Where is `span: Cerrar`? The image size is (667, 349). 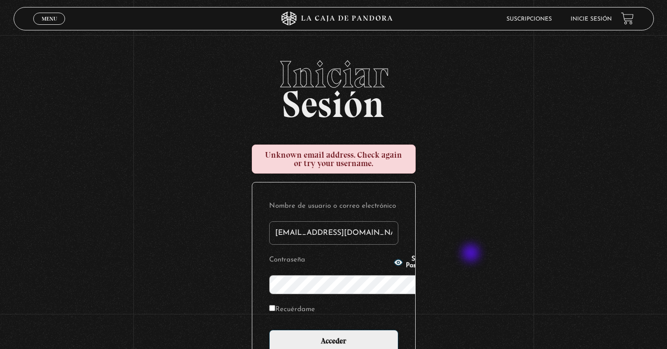 span: Cerrar is located at coordinates (49, 27).